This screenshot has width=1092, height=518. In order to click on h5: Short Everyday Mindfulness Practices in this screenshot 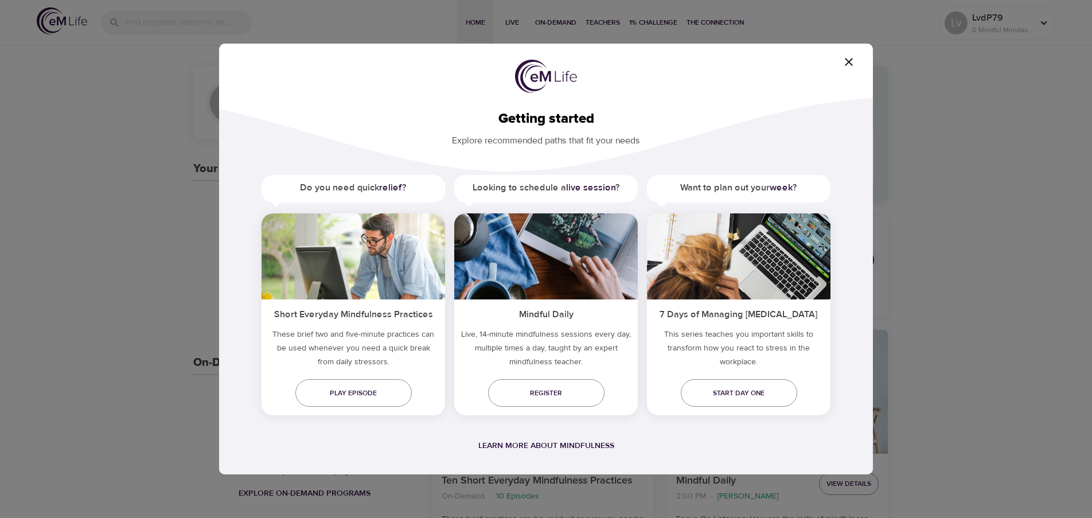, I will do `click(353, 313)`.